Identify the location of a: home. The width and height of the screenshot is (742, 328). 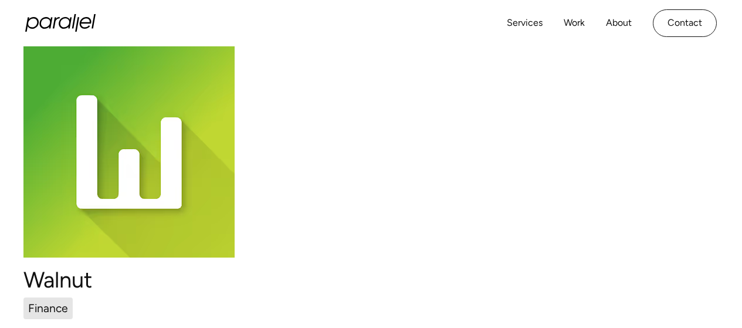
(60, 23).